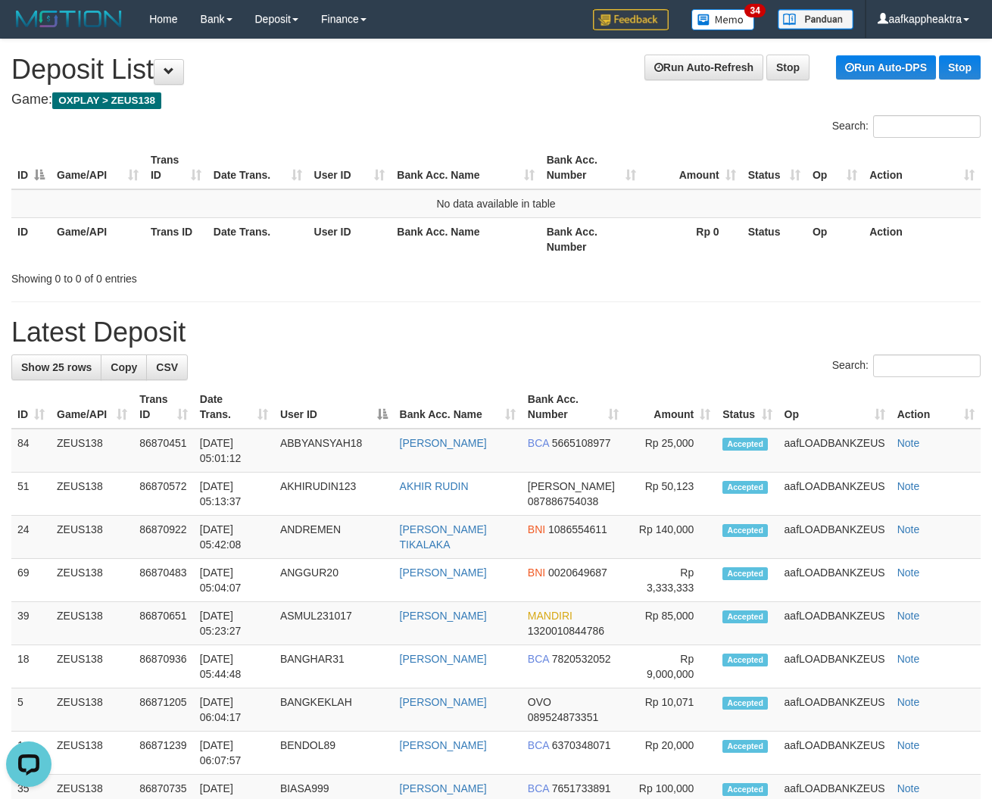 Image resolution: width=992 pixels, height=799 pixels. I want to click on span: Copy 0020649687 to clipboard, so click(578, 572).